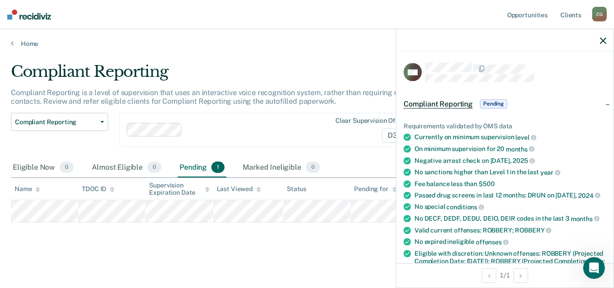 The image size is (614, 288). I want to click on div: Pending, so click(202, 168).